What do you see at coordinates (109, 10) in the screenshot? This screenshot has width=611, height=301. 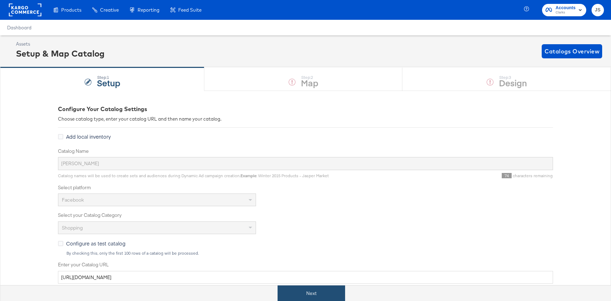 I see `span: Creative` at bounding box center [109, 10].